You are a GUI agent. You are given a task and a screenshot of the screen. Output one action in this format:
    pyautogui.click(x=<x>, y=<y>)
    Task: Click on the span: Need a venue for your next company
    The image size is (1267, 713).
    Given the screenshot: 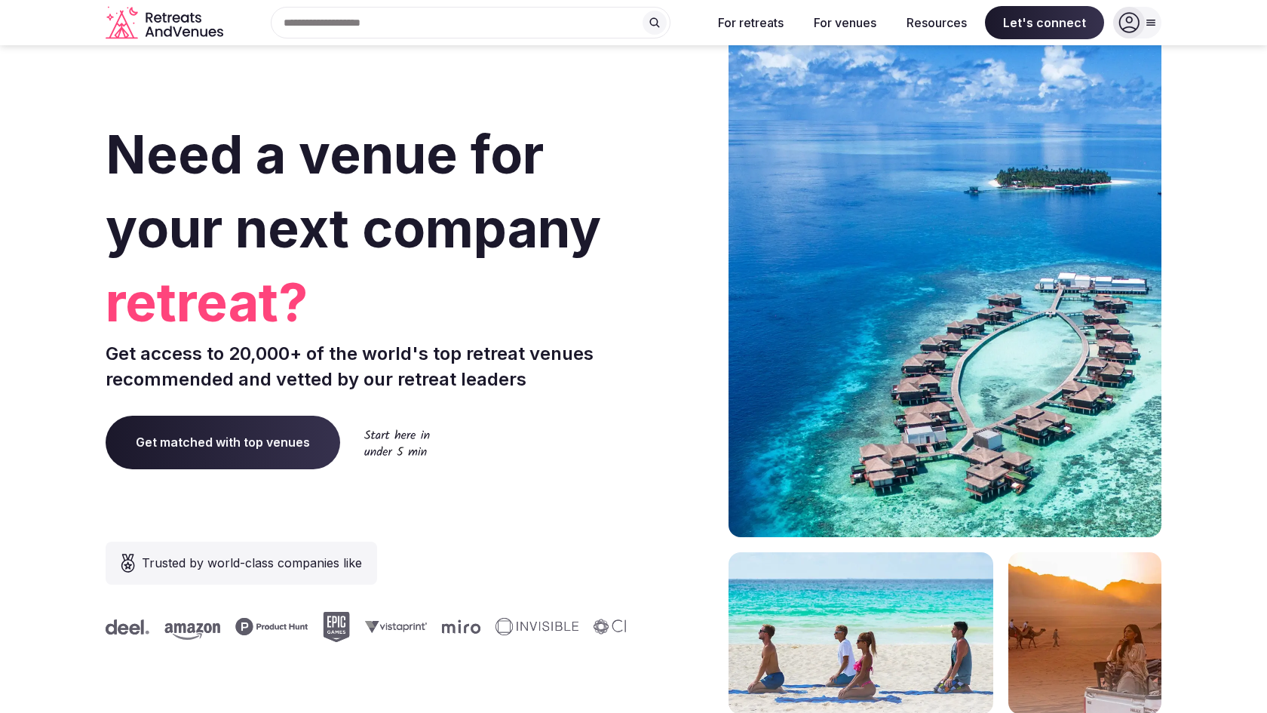 What is the action you would take?
    pyautogui.click(x=353, y=191)
    